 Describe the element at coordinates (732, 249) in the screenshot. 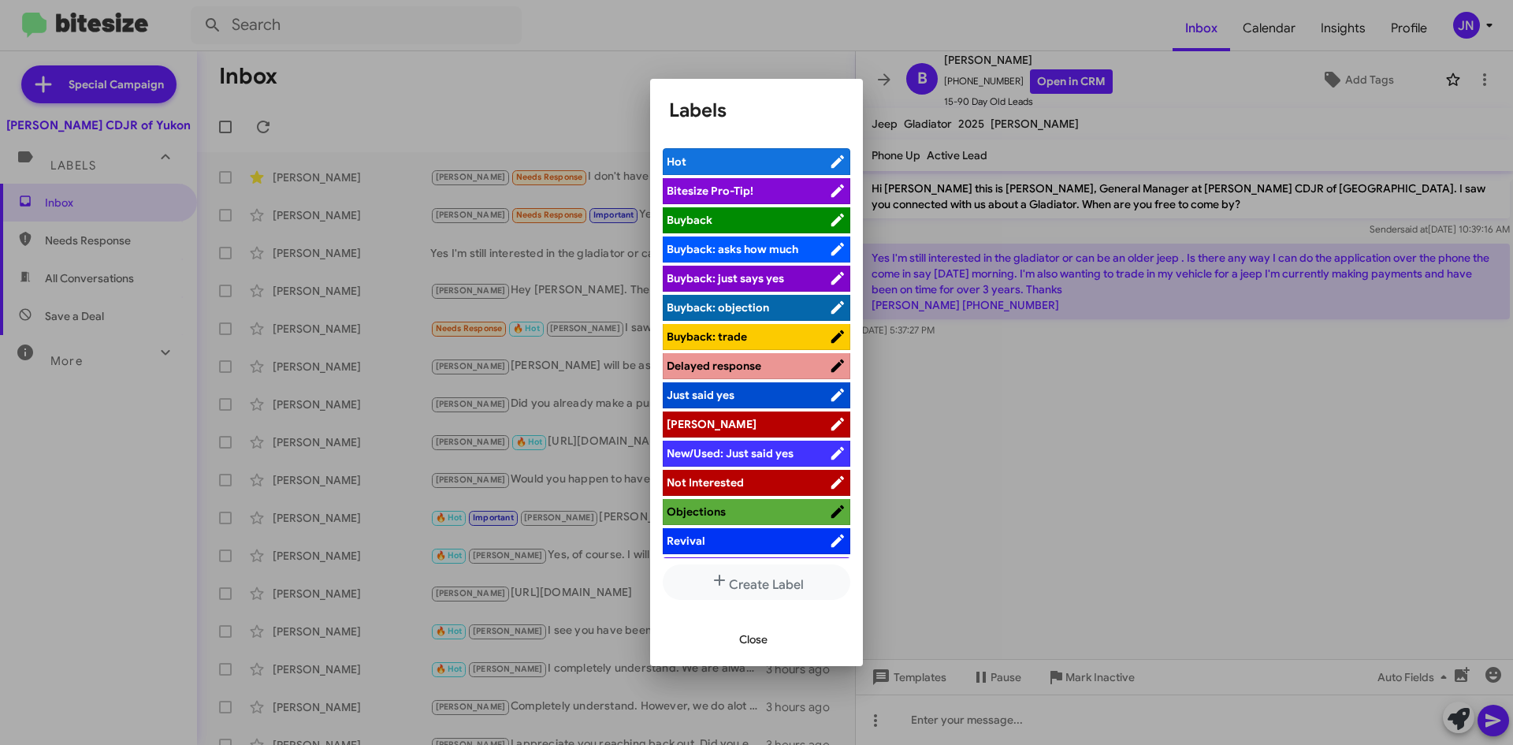

I see `span: Buyback: asks how much` at that location.